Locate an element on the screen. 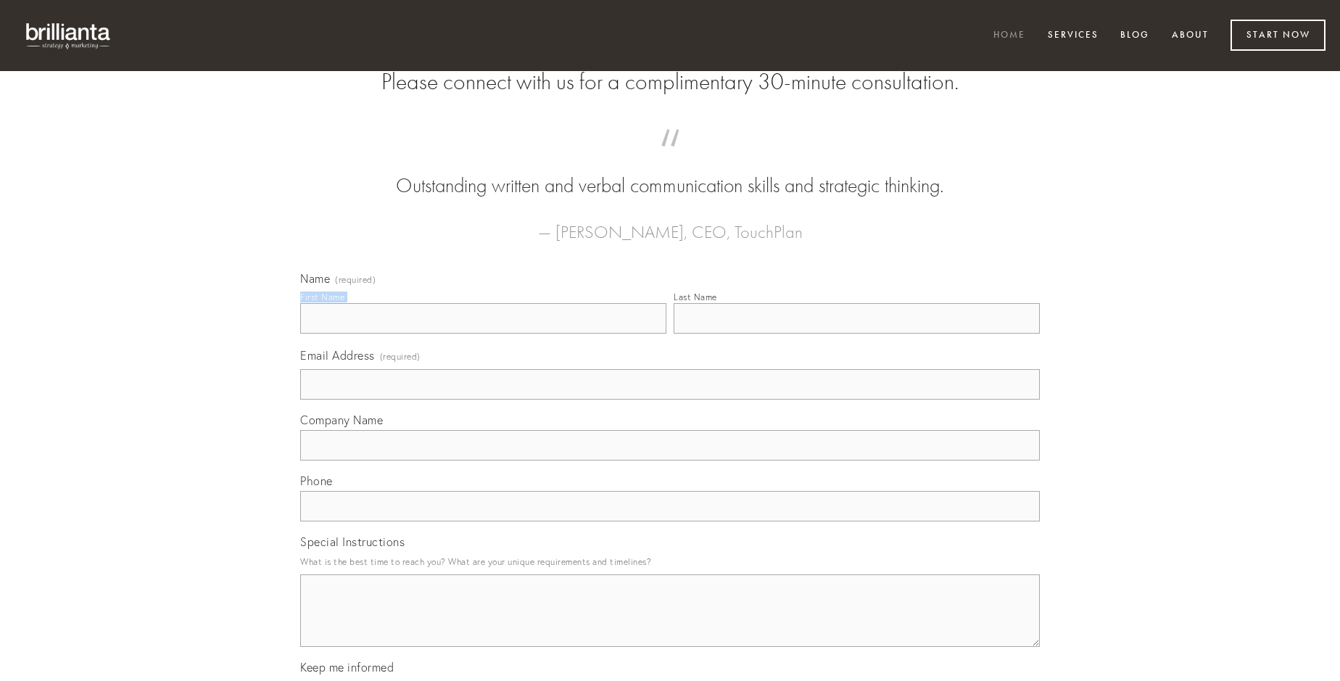 The height and width of the screenshot is (681, 1340). blockquote: Outstanding written and verbal communication skills and strategic thinking. is located at coordinates (670, 172).